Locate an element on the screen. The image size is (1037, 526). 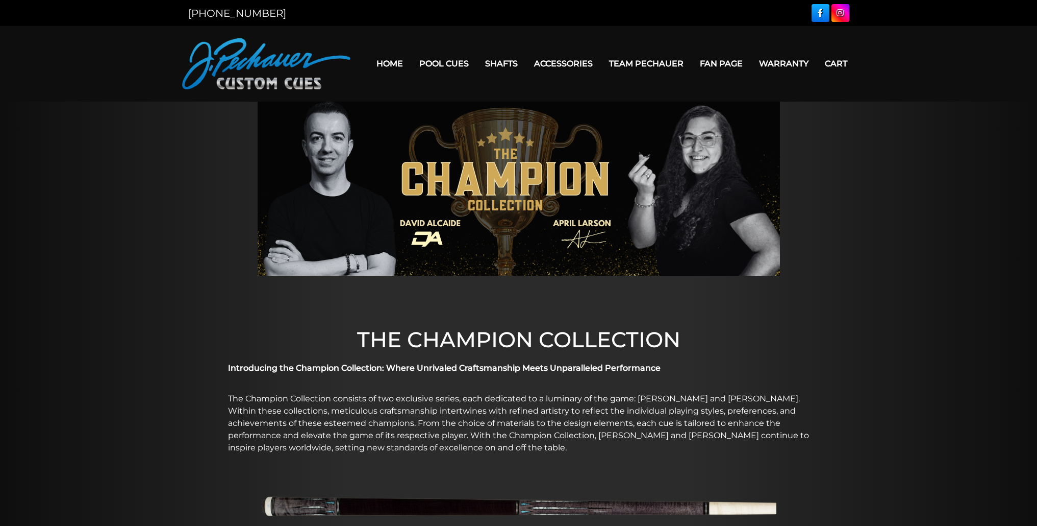
img: Pechauer Custom Cues is located at coordinates (266, 64).